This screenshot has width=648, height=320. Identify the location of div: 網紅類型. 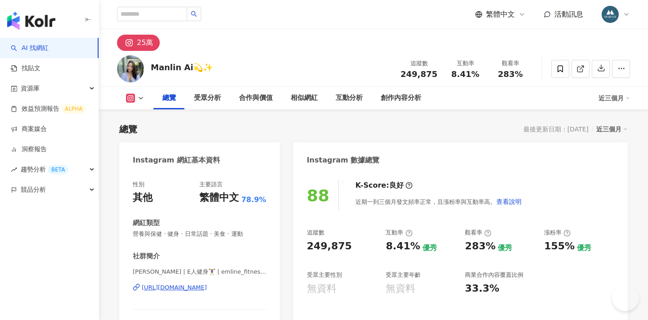
(146, 223).